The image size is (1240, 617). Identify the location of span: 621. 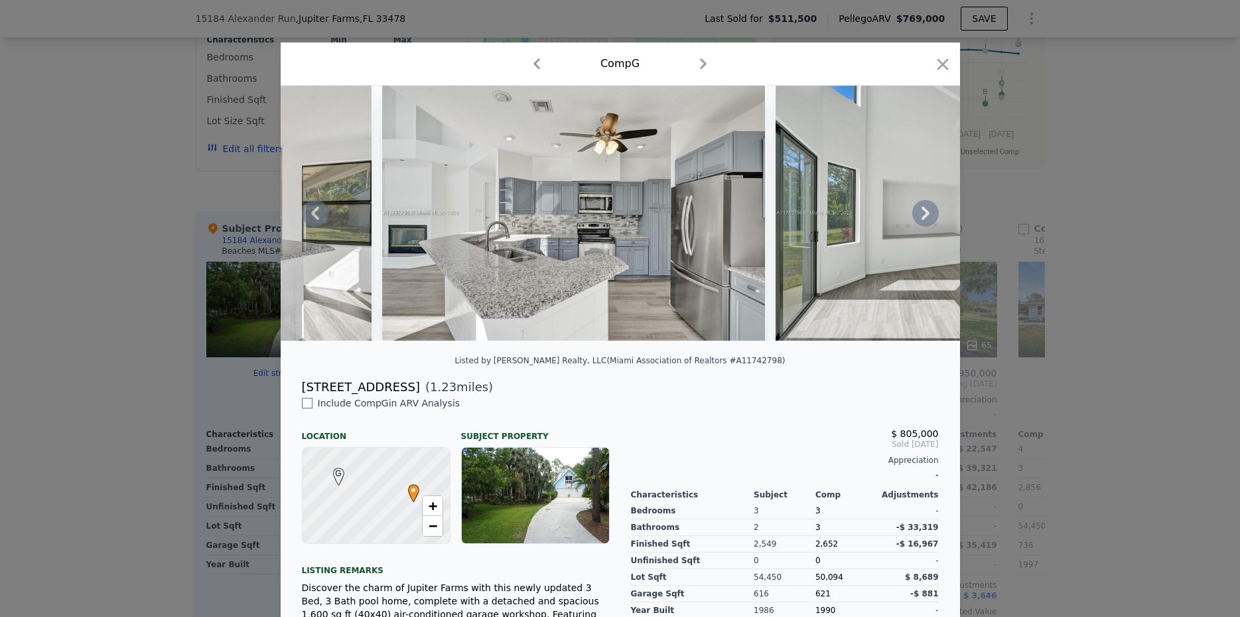
(823, 593).